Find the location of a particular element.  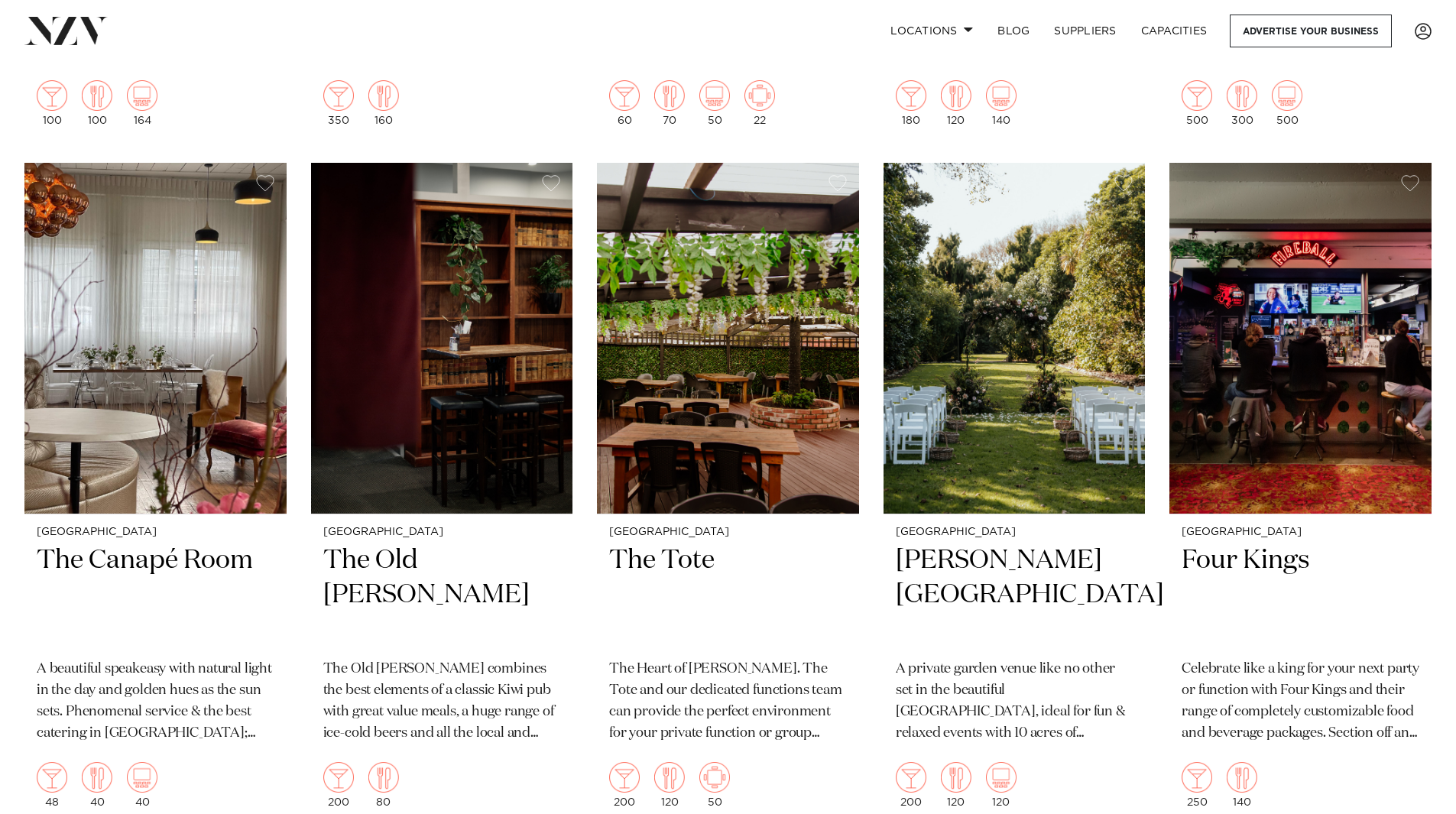

div: 160 is located at coordinates (384, 104).